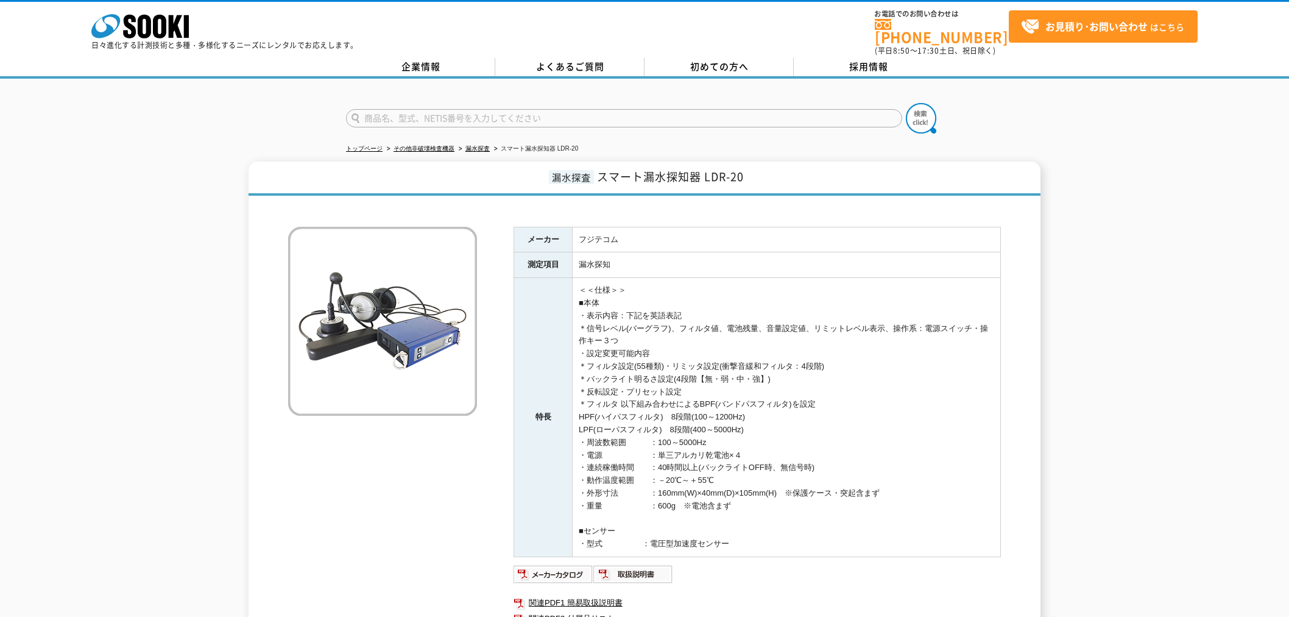 The height and width of the screenshot is (617, 1289). I want to click on a: 漏水探査, so click(478, 148).